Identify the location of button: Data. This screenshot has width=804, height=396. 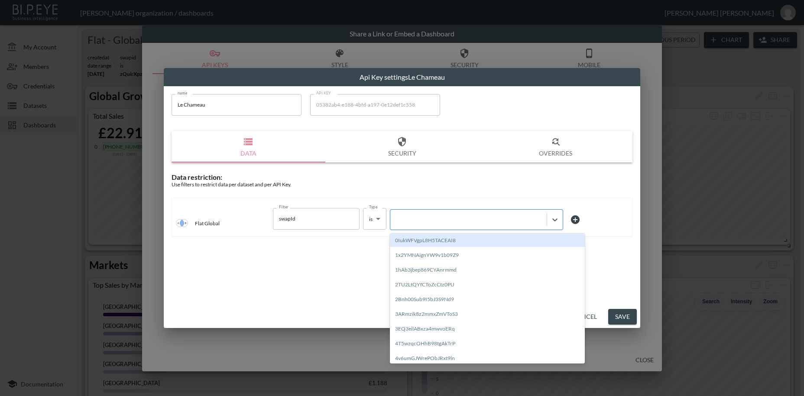
(248, 147).